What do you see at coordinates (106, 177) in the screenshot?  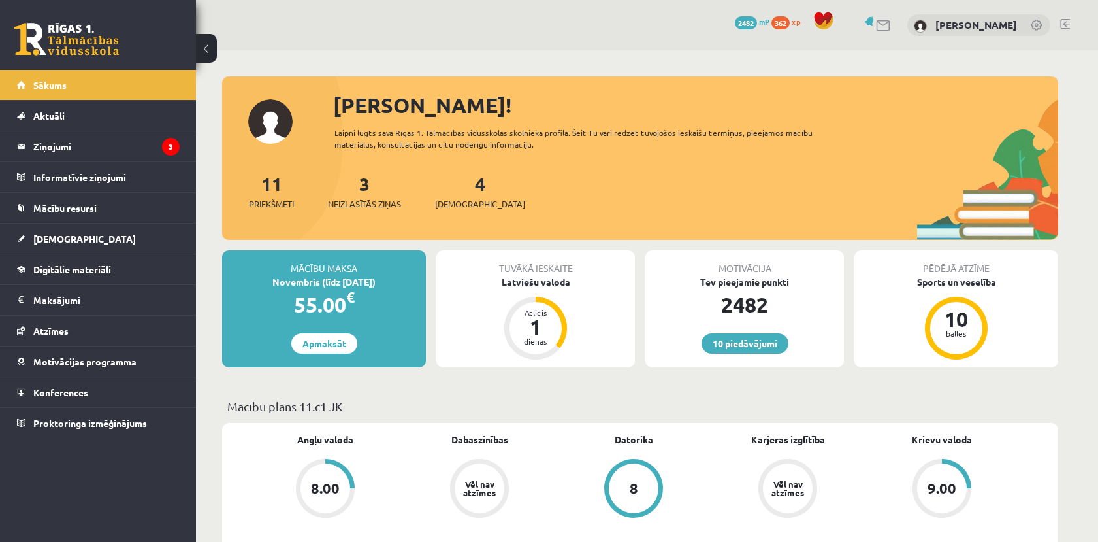 I see `legend: Informatīvie ziņojumi` at bounding box center [106, 177].